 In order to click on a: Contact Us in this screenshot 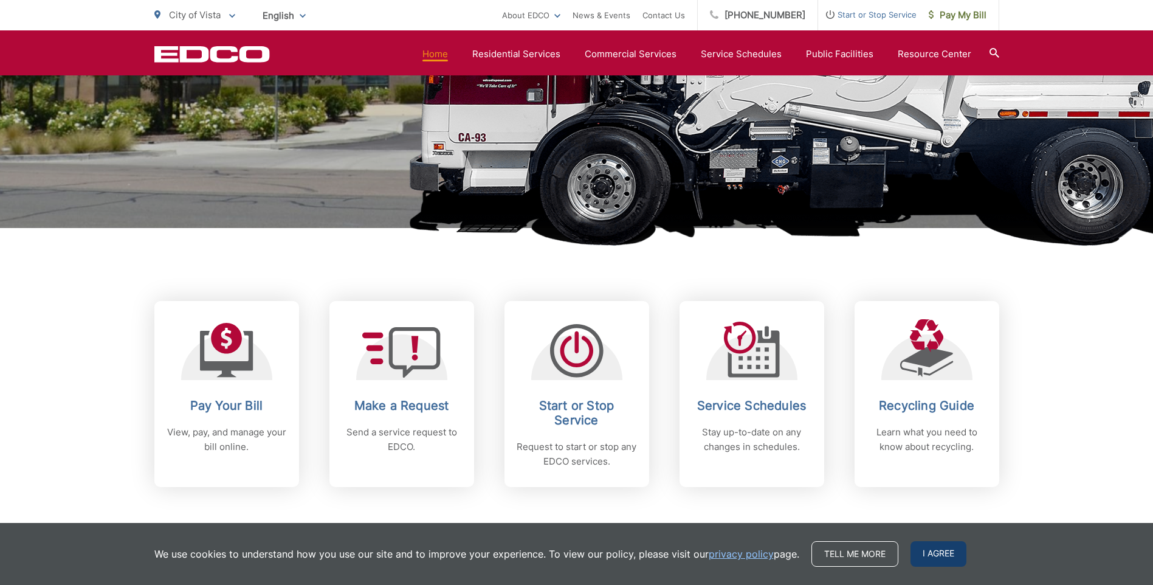, I will do `click(664, 15)`.